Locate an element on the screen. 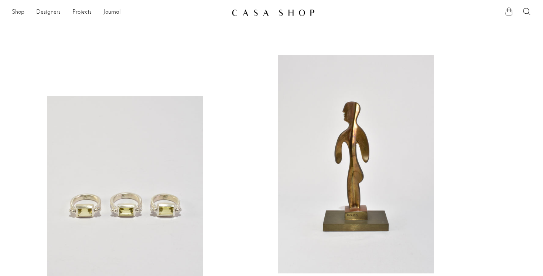  a: Designers is located at coordinates (48, 13).